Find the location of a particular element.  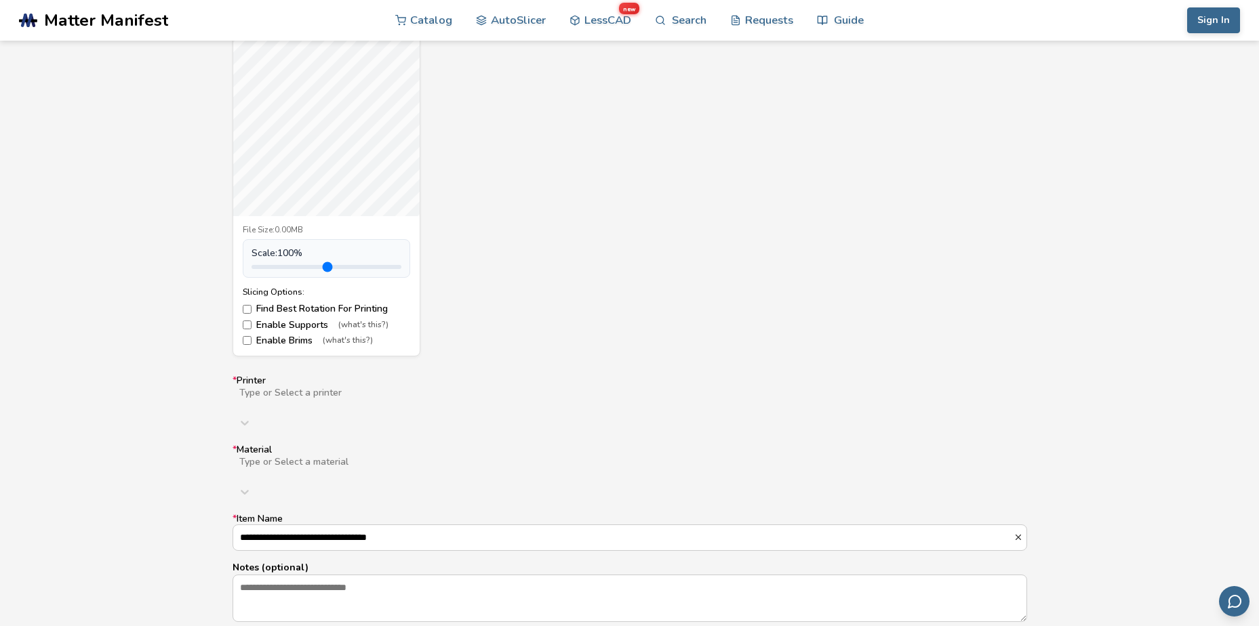

input: Enable Brims(what's this?) is located at coordinates (247, 340).